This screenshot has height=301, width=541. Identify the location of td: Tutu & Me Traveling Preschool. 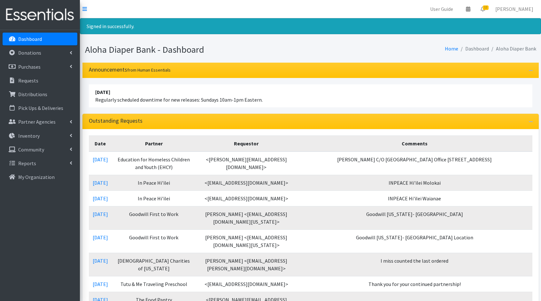
(154, 284).